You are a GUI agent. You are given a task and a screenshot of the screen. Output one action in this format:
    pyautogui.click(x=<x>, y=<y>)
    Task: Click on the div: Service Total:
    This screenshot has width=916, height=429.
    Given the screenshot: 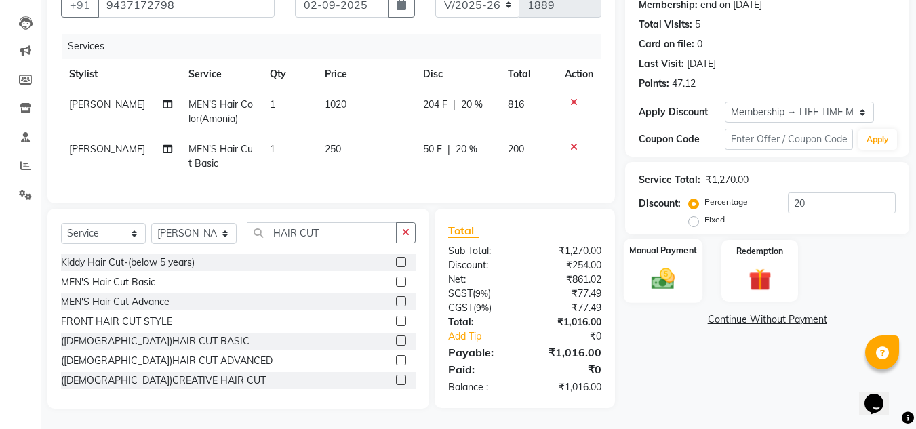 What is the action you would take?
    pyautogui.click(x=669, y=180)
    